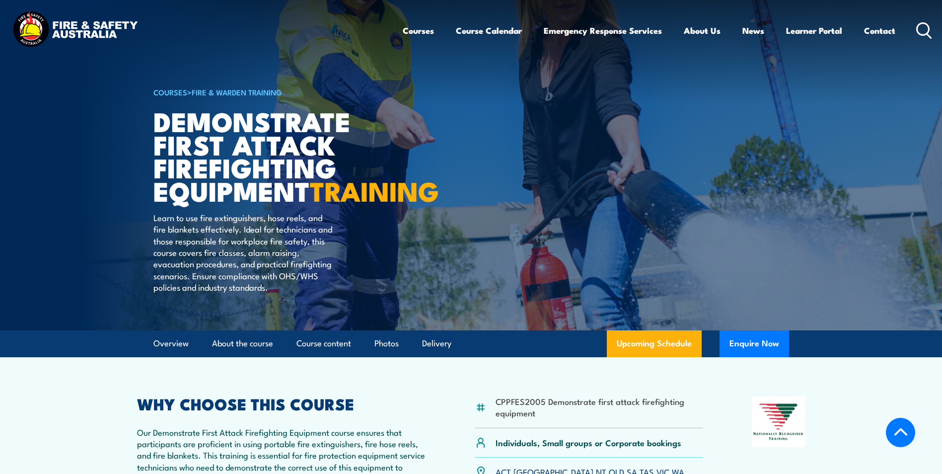 Image resolution: width=942 pixels, height=474 pixels. I want to click on a: Photos, so click(387, 343).